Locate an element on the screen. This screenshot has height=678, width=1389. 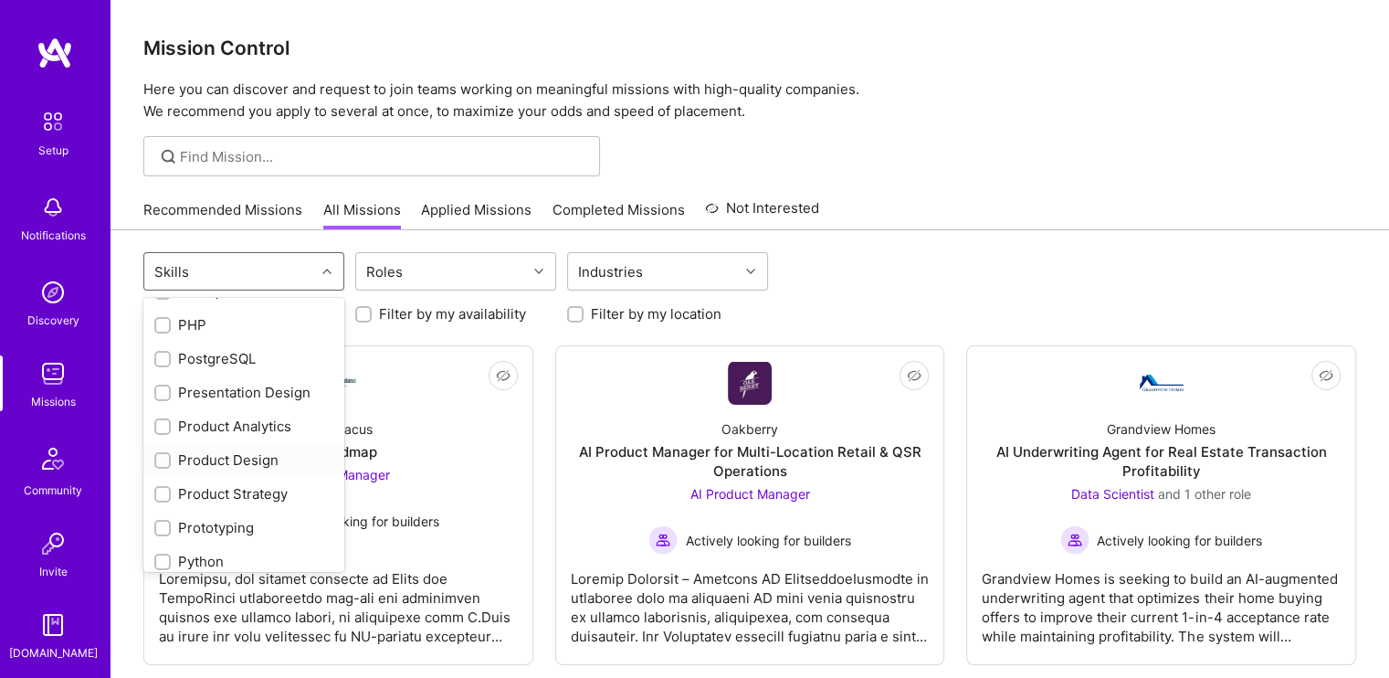
a: Not Interested is located at coordinates (762, 214).